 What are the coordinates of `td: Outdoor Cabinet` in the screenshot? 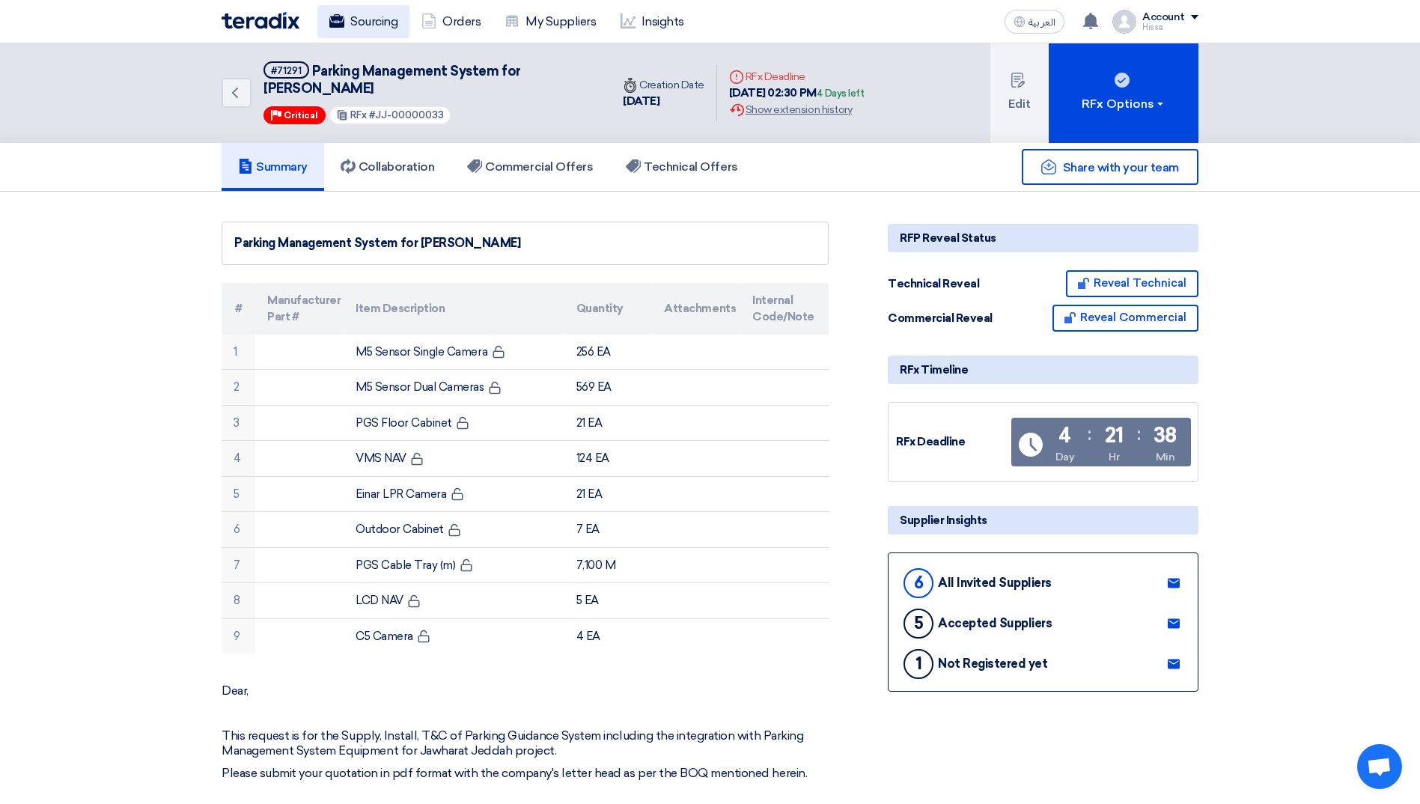 It's located at (453, 530).